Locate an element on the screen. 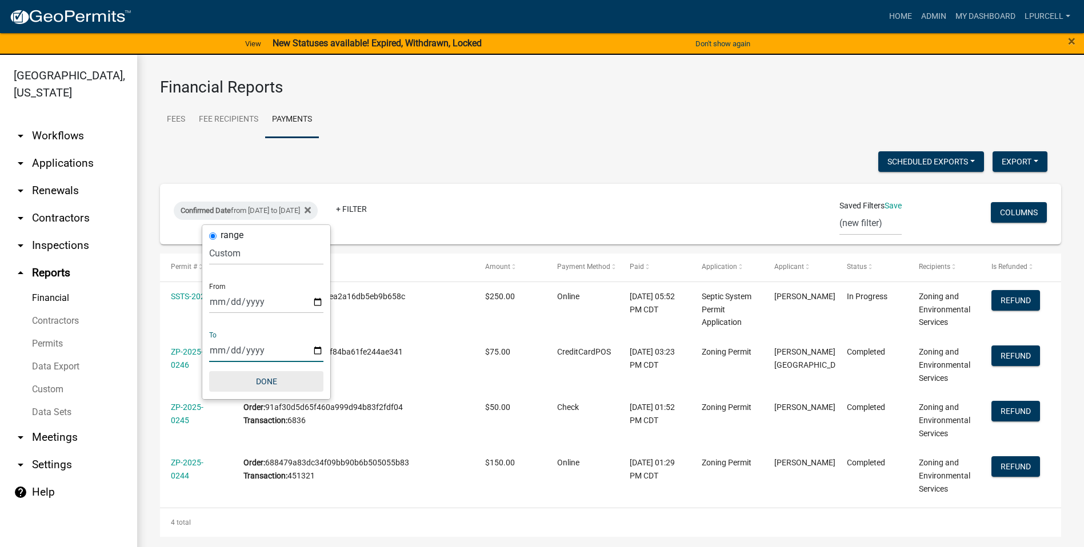  span: Gail Waldhalm is located at coordinates (804, 463).